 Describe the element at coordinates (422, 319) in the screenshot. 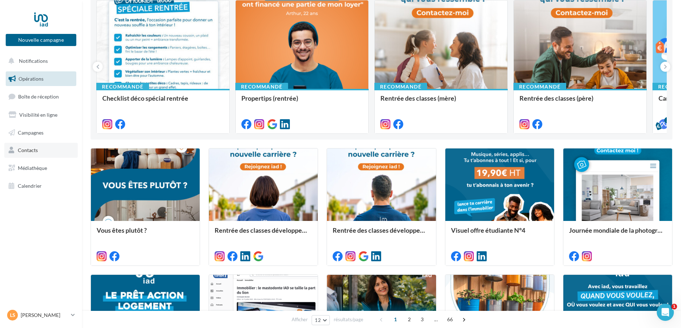

I see `span: 3` at that location.